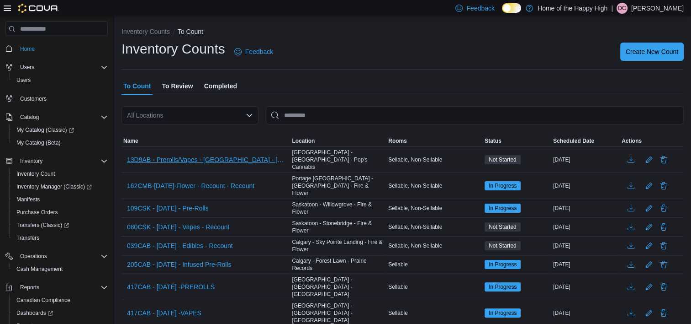 The image size is (691, 324). Describe the element at coordinates (573, 8) in the screenshot. I see `p: Home of the Happy High` at that location.